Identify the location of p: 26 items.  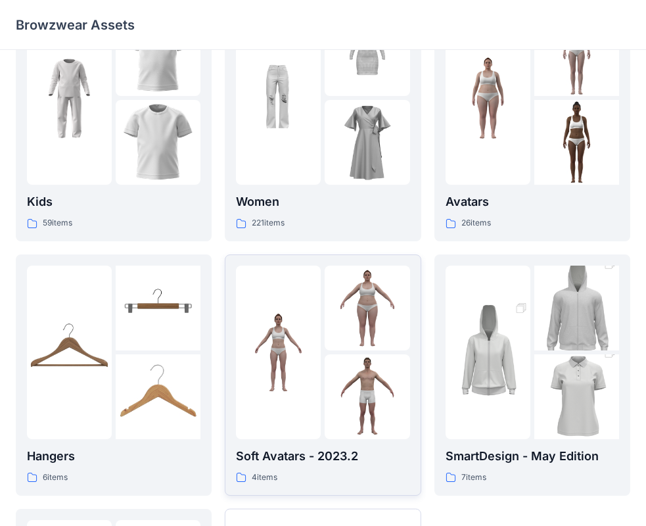
(476, 223).